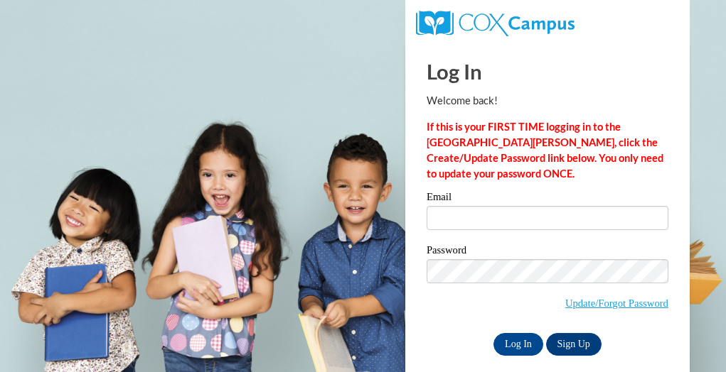  What do you see at coordinates (547, 101) in the screenshot?
I see `p: Welcome back!` at bounding box center [547, 101].